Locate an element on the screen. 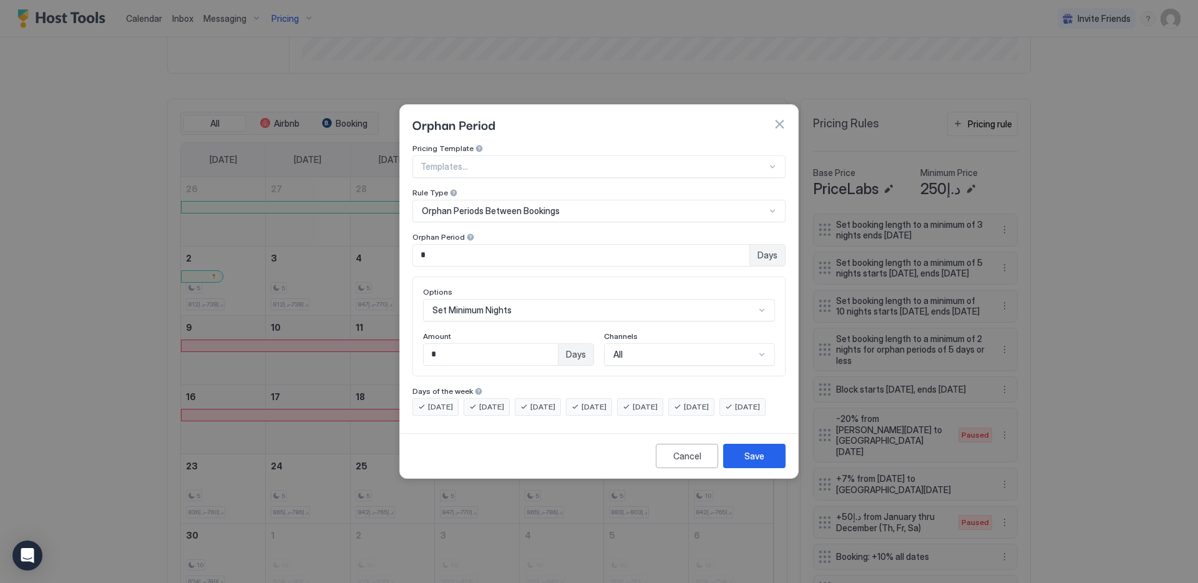 Image resolution: width=1198 pixels, height=583 pixels. span: Orphan Periods Between Bookings is located at coordinates (490, 211).